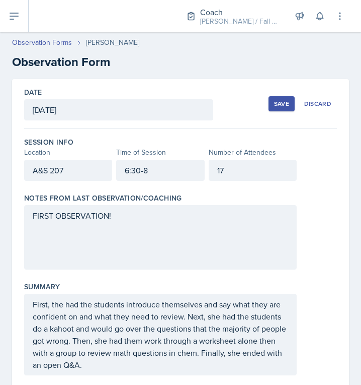 Image resolution: width=361 pixels, height=385 pixels. Describe the element at coordinates (161, 215) in the screenshot. I see `p: FIRST OBSERVATION!` at that location.